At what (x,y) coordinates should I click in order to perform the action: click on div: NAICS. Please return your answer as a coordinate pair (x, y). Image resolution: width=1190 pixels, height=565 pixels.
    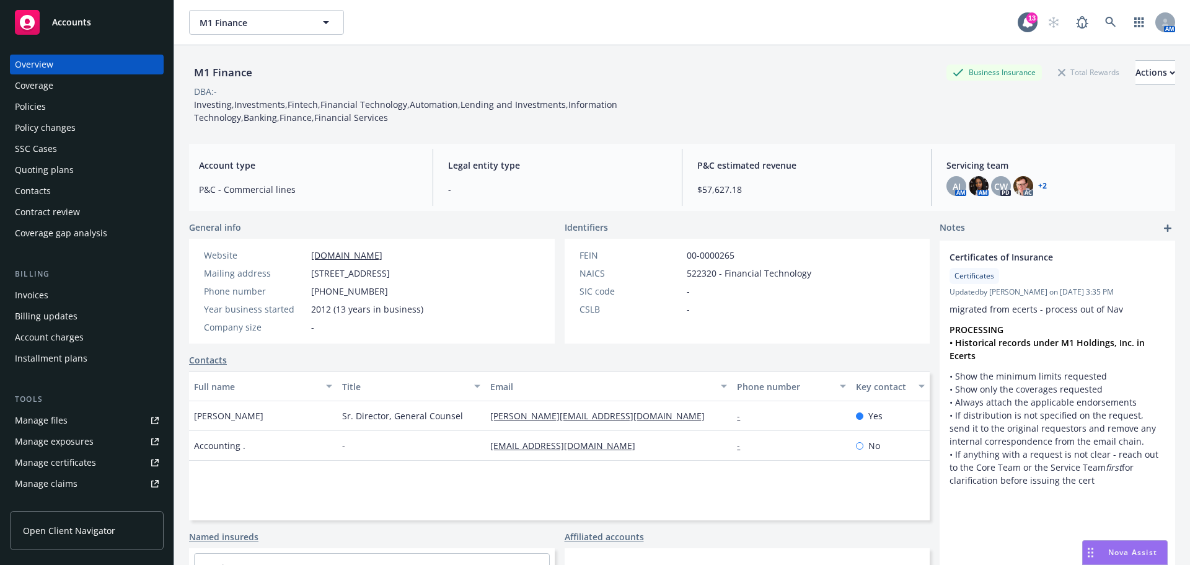
    Looking at the image, I should click on (630, 273).